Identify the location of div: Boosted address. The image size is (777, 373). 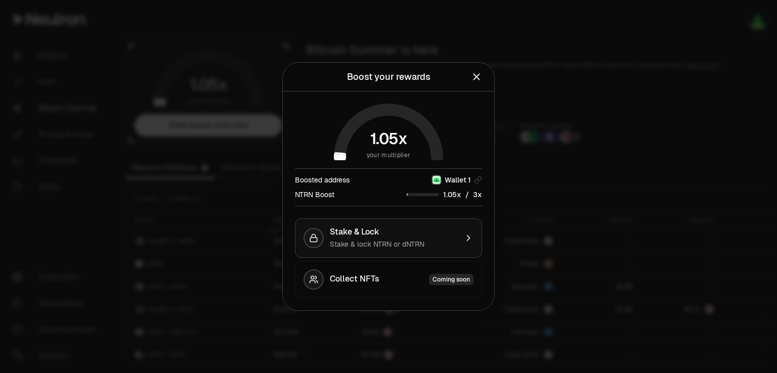
(322, 180).